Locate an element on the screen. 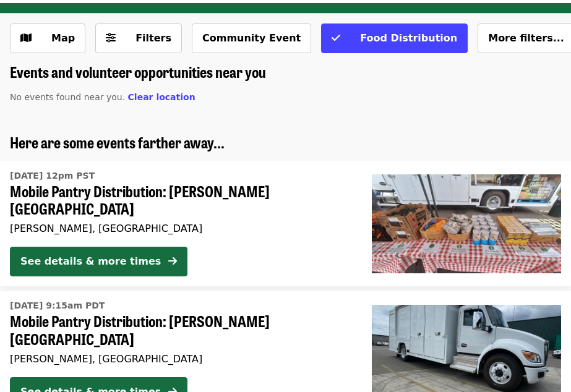 Image resolution: width=571 pixels, height=392 pixels. span: Filters is located at coordinates (153, 38).